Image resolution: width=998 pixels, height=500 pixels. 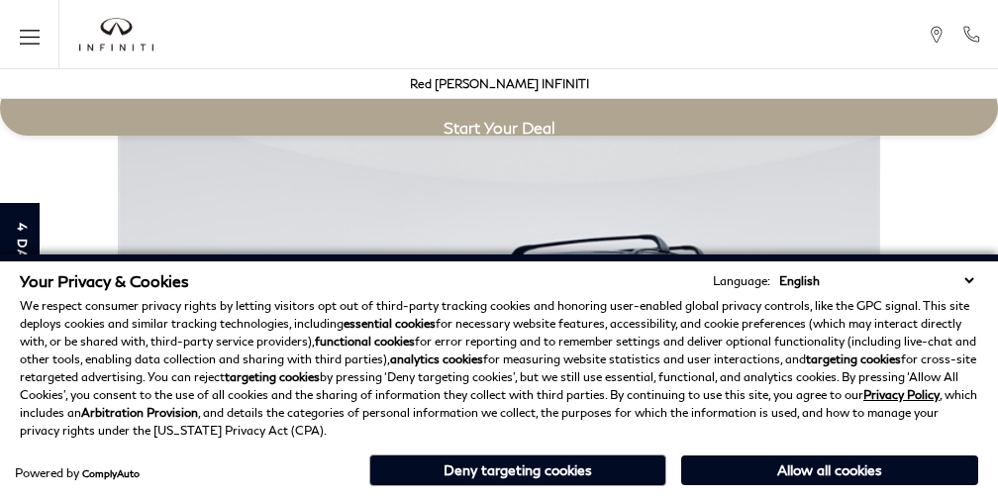 What do you see at coordinates (518, 470) in the screenshot?
I see `button: Deny targeting cookies` at bounding box center [518, 470].